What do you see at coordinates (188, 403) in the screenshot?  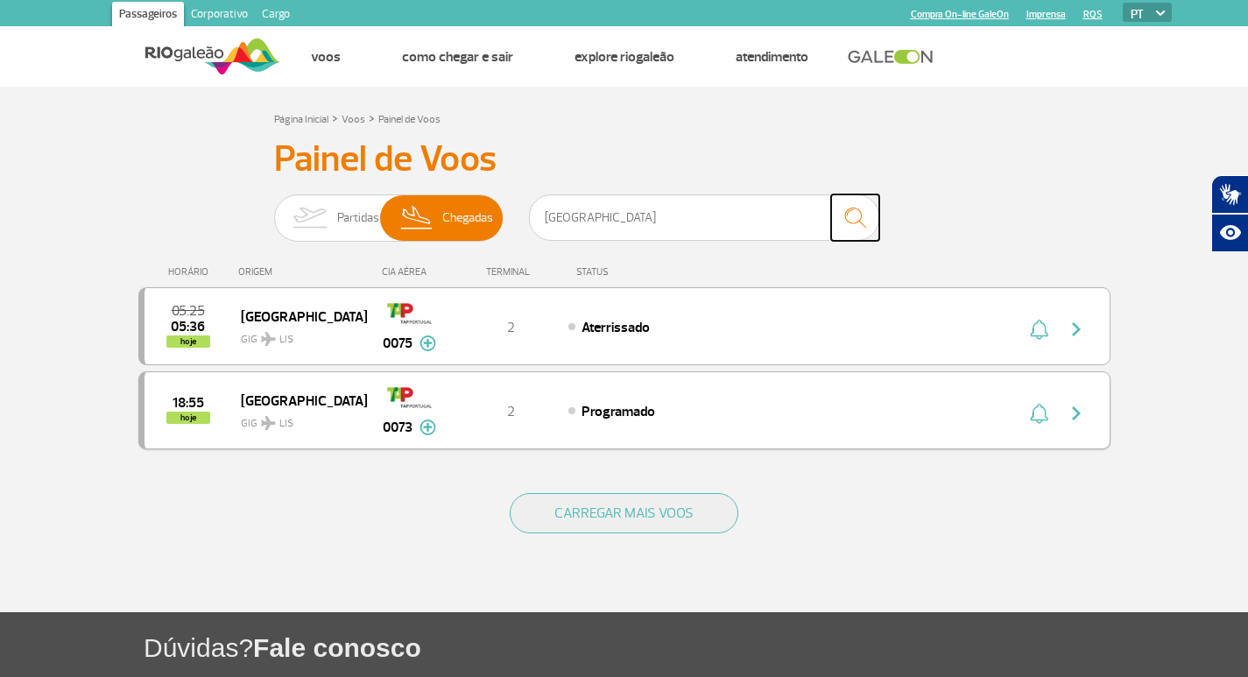 I see `span: 2025-08-26 18:55:00` at bounding box center [188, 403].